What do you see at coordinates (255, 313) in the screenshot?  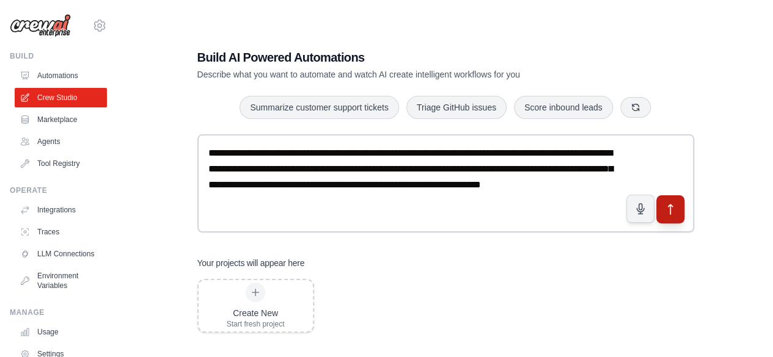 I see `div: Create New` at bounding box center [255, 313].